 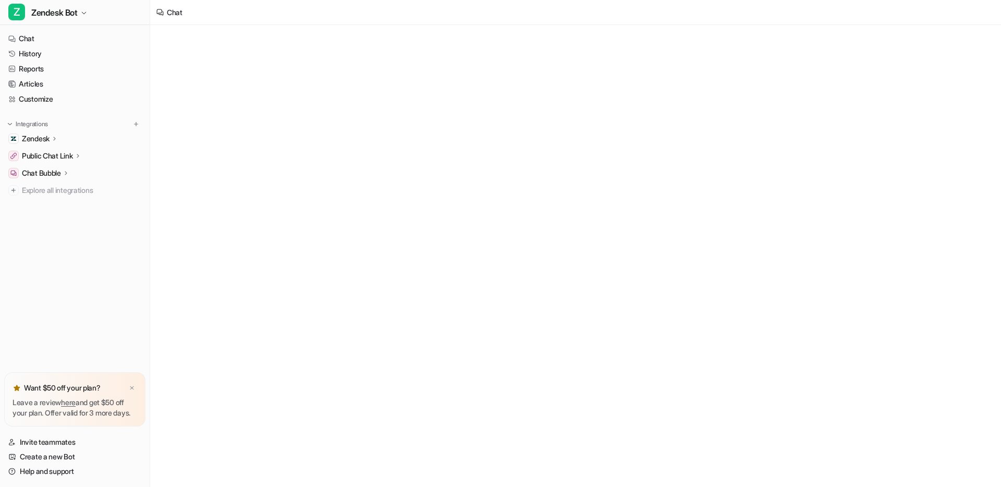 I want to click on img: expand menu, so click(x=10, y=124).